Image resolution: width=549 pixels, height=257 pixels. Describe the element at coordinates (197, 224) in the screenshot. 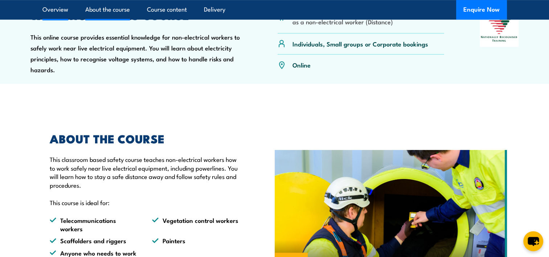

I see `li: Vegetation control workers` at that location.